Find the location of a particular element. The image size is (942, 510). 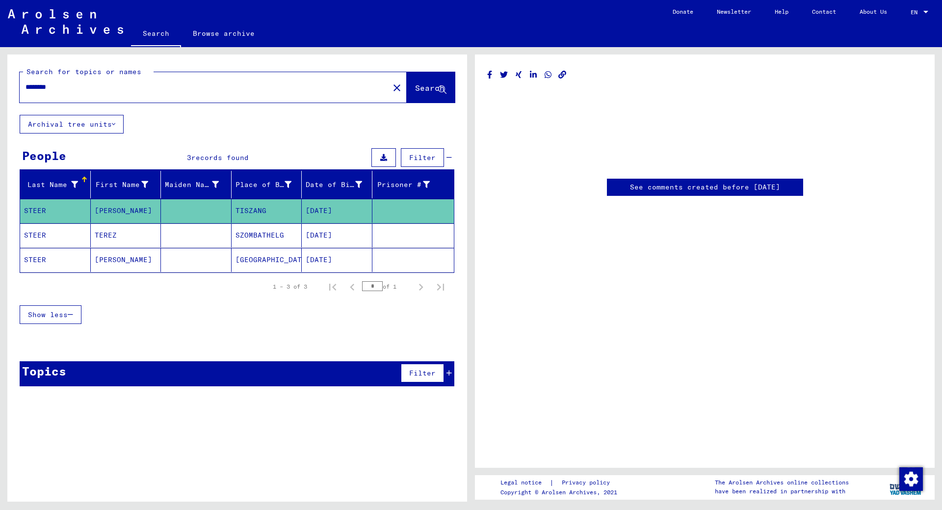

button: Share on Twitter is located at coordinates (504, 75).